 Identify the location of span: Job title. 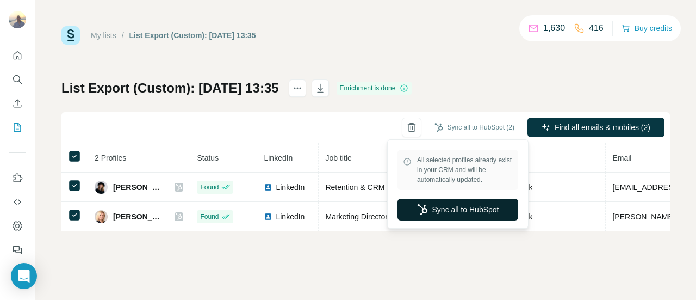
(338, 158).